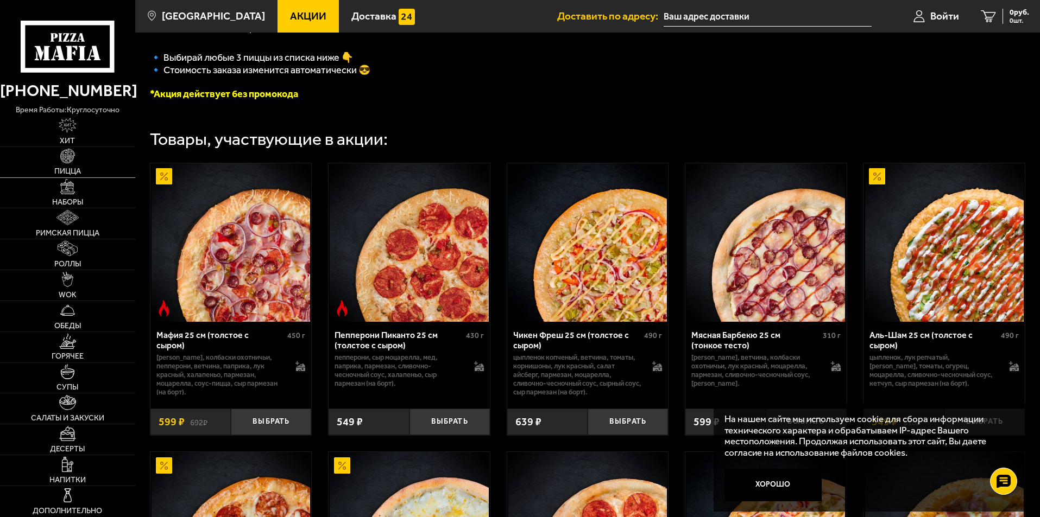 The width and height of the screenshot is (1040, 517). Describe the element at coordinates (407, 17) in the screenshot. I see `img: 15daf4d41897b9f0e9f617042186c801.svg` at that location.